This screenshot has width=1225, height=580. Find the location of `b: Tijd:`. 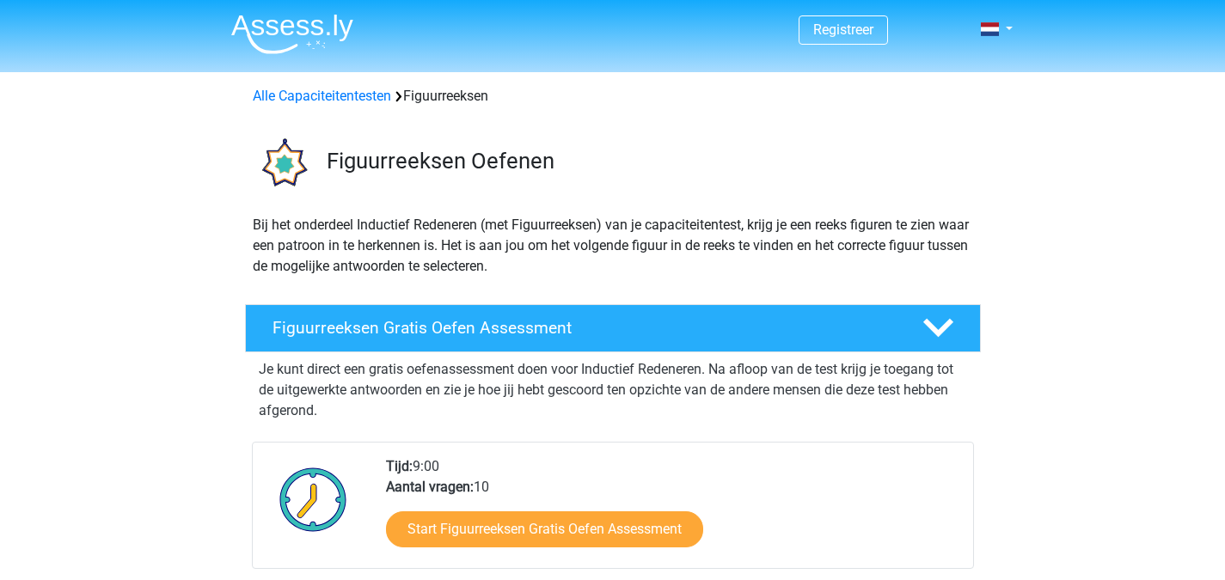

b: Tijd: is located at coordinates (399, 466).